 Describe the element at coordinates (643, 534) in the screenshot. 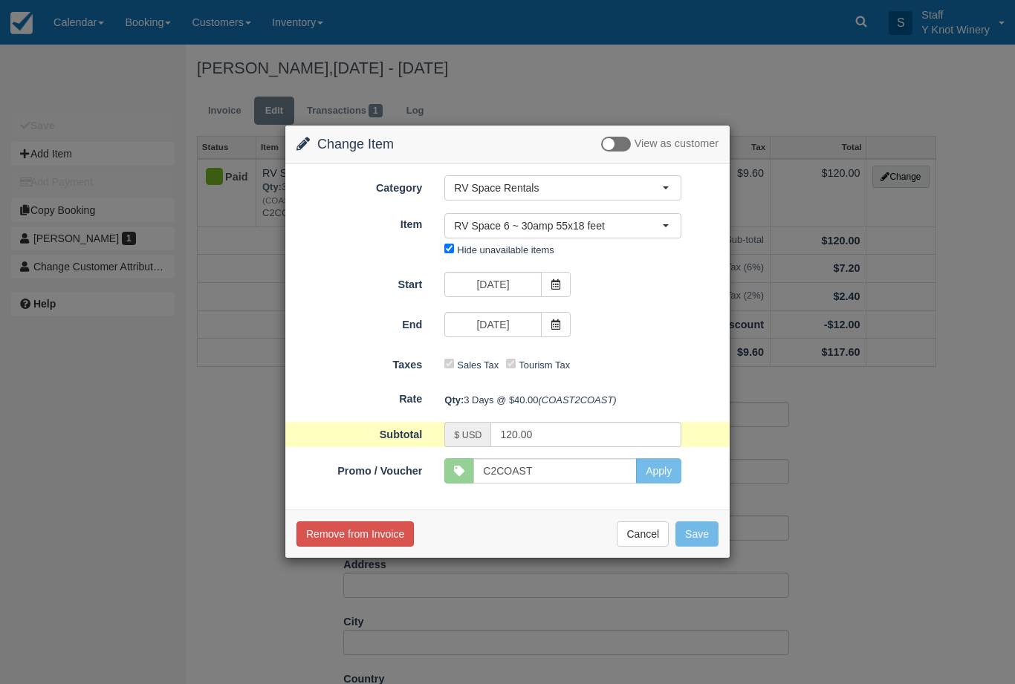

I see `button: Cancel` at that location.